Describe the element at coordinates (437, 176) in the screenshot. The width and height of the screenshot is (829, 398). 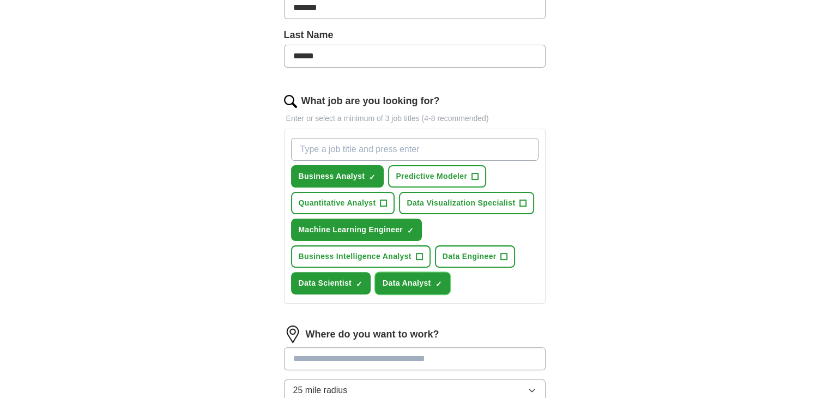
I see `button: Predictive Modeler` at that location.